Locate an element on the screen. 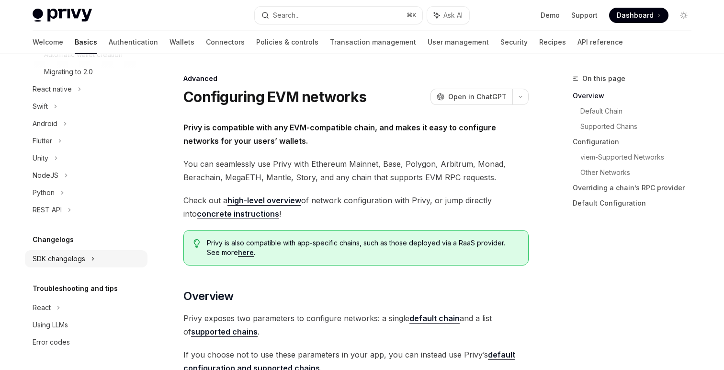  div: Flutter is located at coordinates (42, 141).